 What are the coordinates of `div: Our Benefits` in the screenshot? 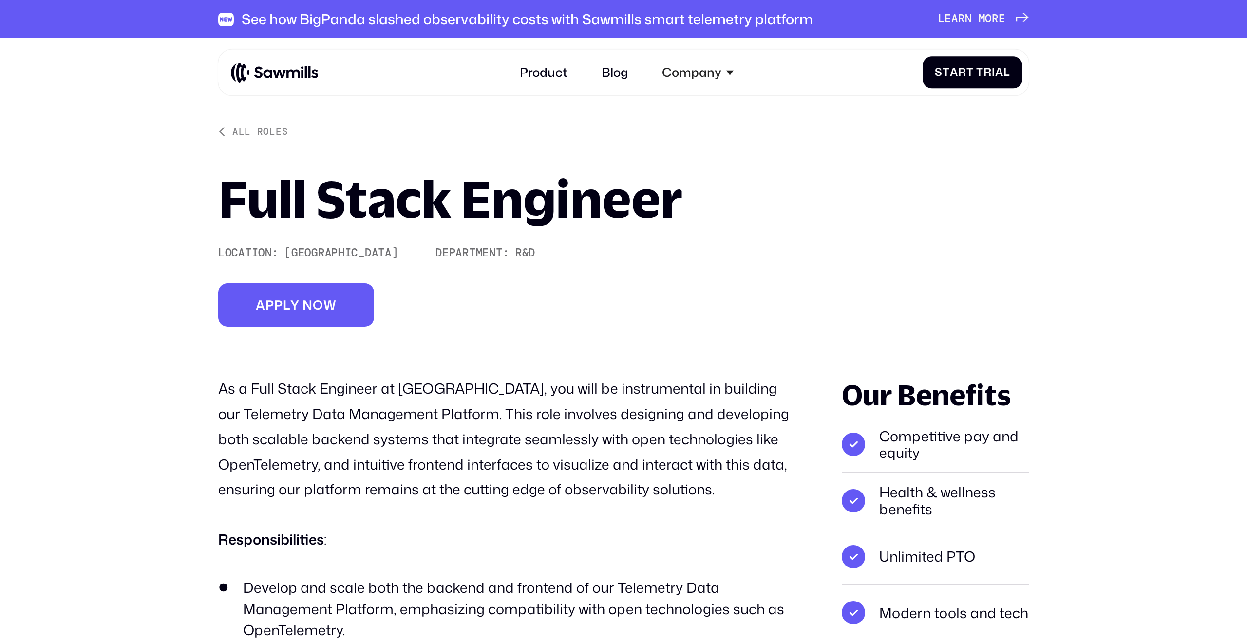 It's located at (935, 395).